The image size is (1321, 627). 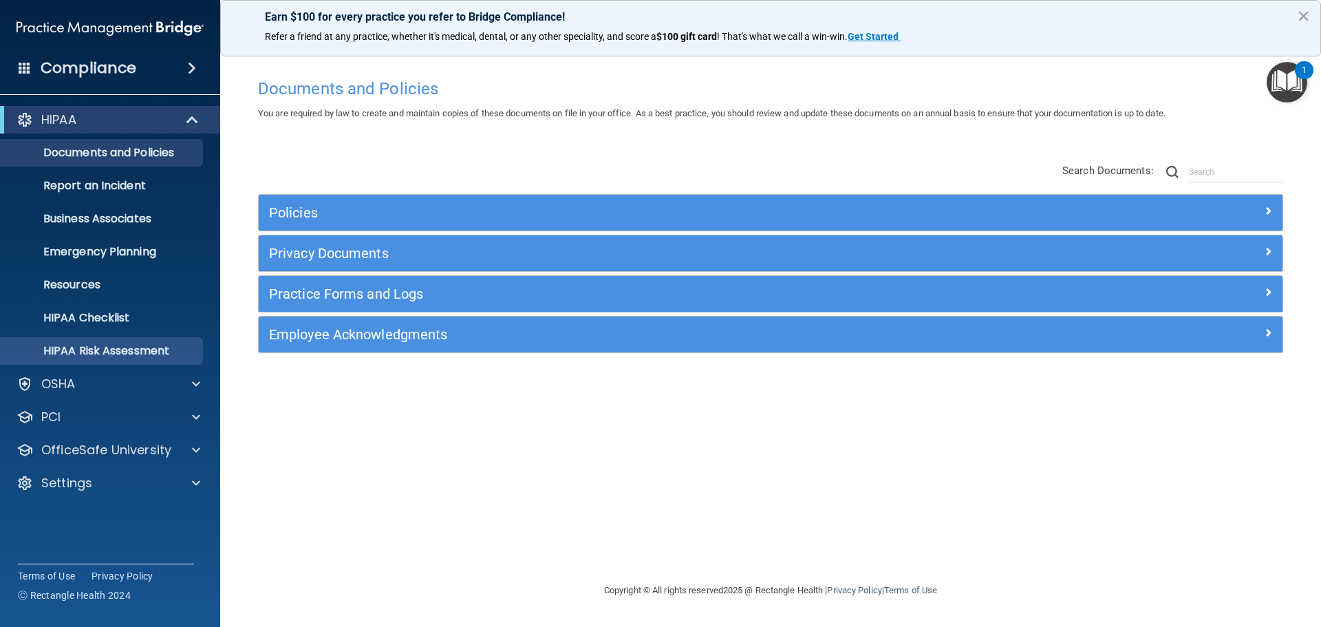 What do you see at coordinates (67, 483) in the screenshot?
I see `p: Settings` at bounding box center [67, 483].